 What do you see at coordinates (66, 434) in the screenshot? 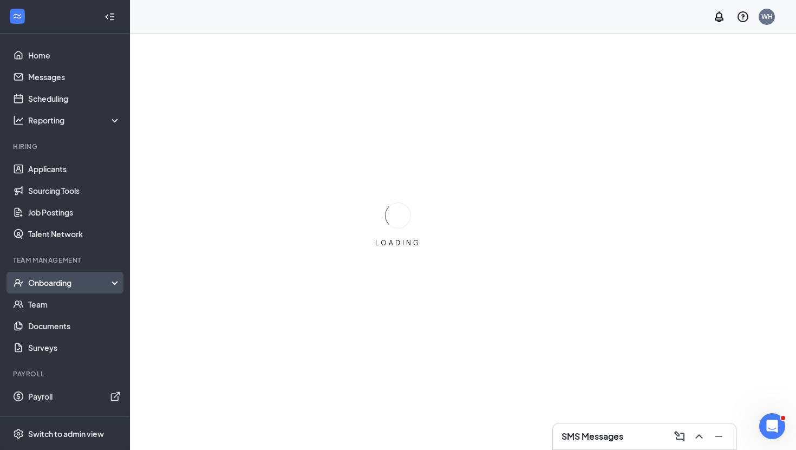
I see `div: Switch to admin view` at bounding box center [66, 434].